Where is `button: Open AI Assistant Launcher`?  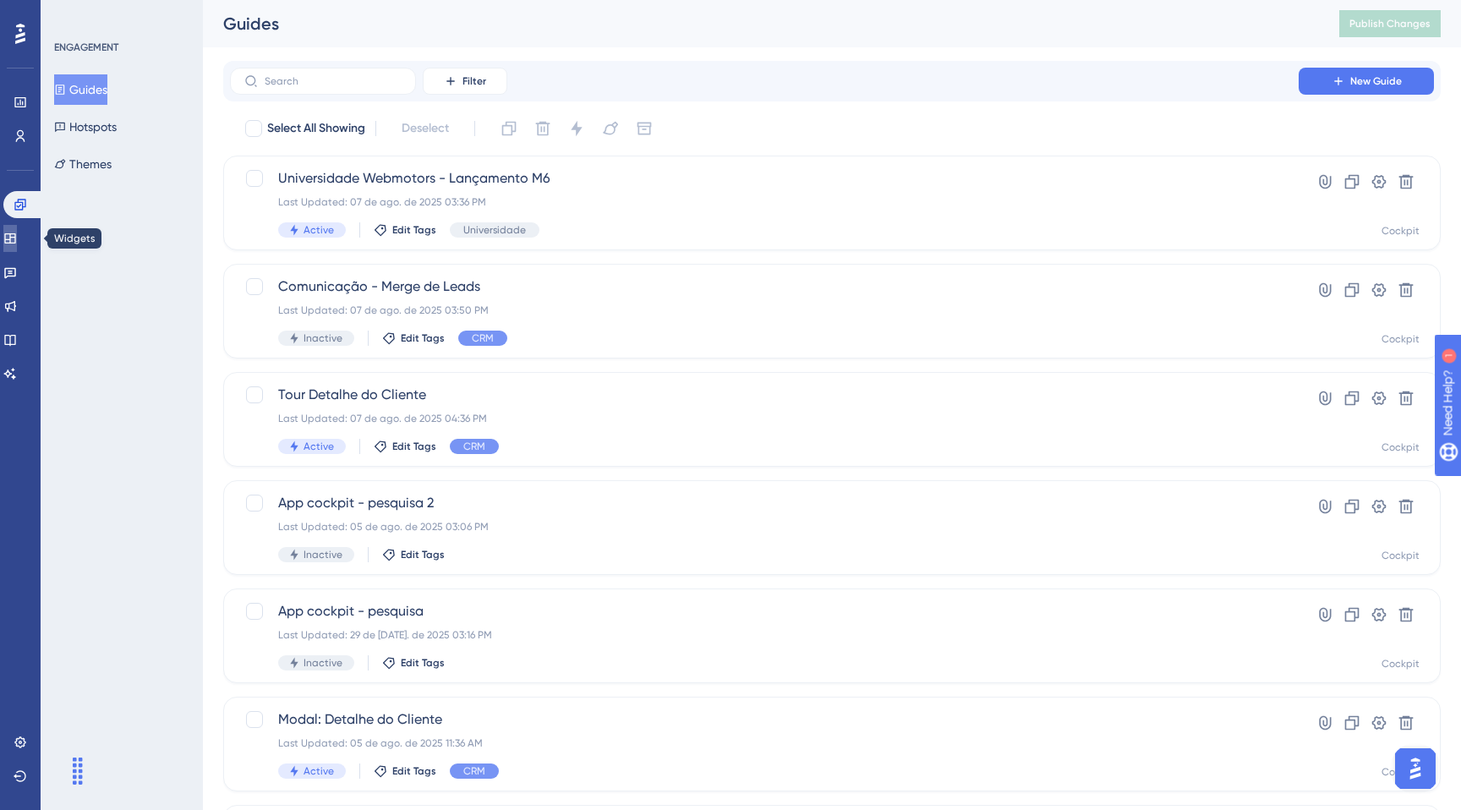 button: Open AI Assistant Launcher is located at coordinates (25, 25).